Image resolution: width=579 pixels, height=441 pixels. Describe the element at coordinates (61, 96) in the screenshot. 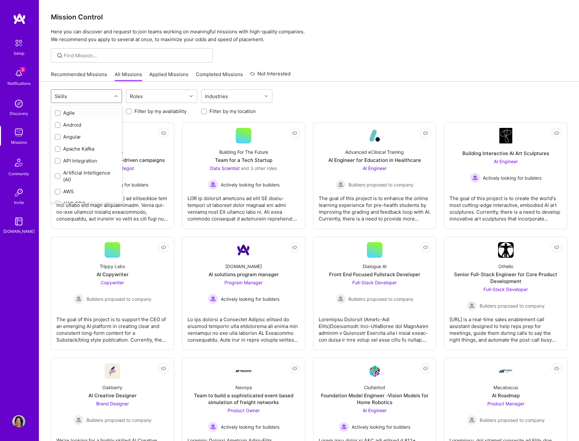

I see `div: Skills` at that location.